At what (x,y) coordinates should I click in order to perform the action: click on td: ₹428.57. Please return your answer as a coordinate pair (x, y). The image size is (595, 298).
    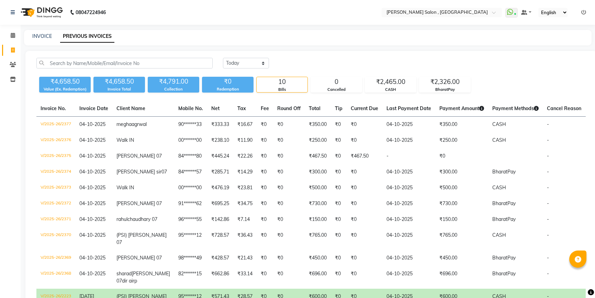
    Looking at the image, I should click on (220, 258).